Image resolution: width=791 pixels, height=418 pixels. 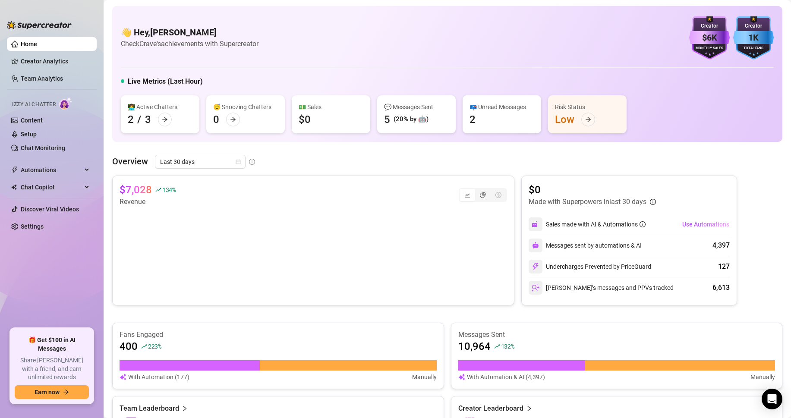 I want to click on a: Chat Monitoring, so click(x=43, y=148).